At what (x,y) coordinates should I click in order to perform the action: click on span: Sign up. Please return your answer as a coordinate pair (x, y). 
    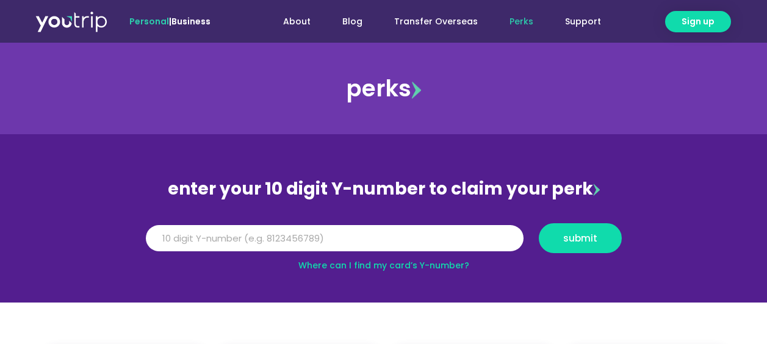
    Looking at the image, I should click on (698, 21).